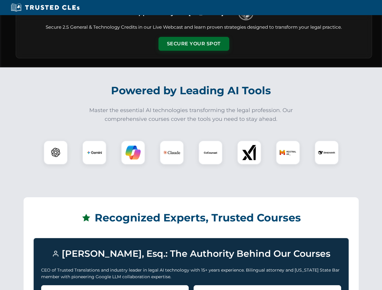 This screenshot has height=290, width=382. Describe the element at coordinates (45, 8) in the screenshot. I see `img: Trusted CLEs` at that location.